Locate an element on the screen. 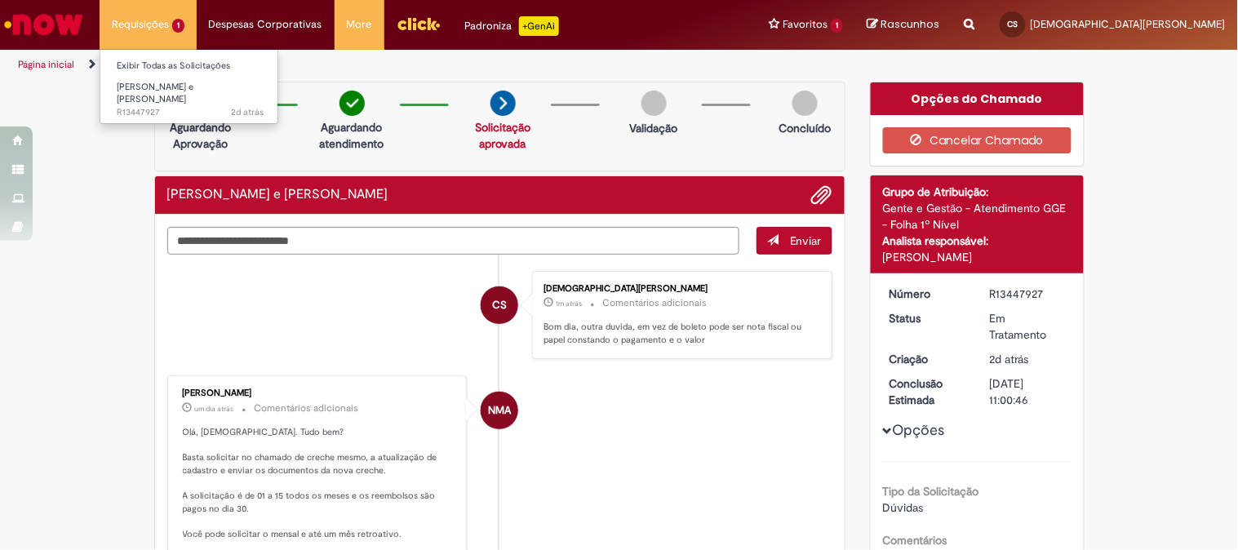 The height and width of the screenshot is (550, 1238). span: Despesas Corporativas is located at coordinates (265, 24).